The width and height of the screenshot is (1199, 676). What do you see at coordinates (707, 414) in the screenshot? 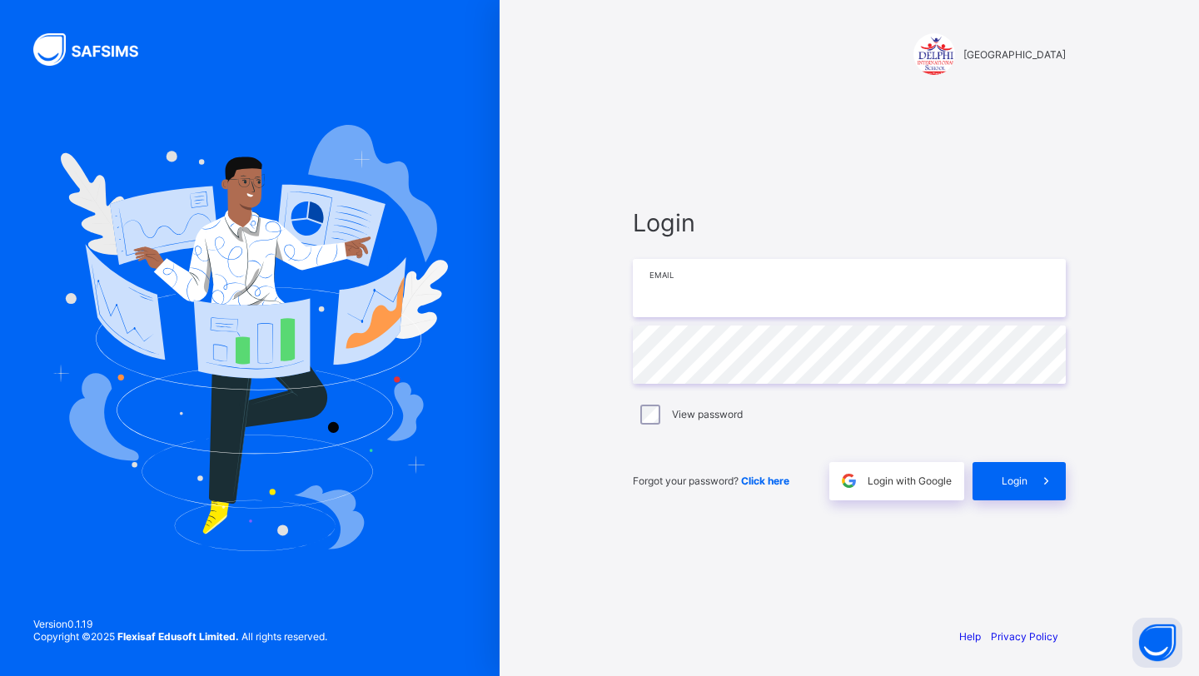
I see `label: View password` at bounding box center [707, 414].